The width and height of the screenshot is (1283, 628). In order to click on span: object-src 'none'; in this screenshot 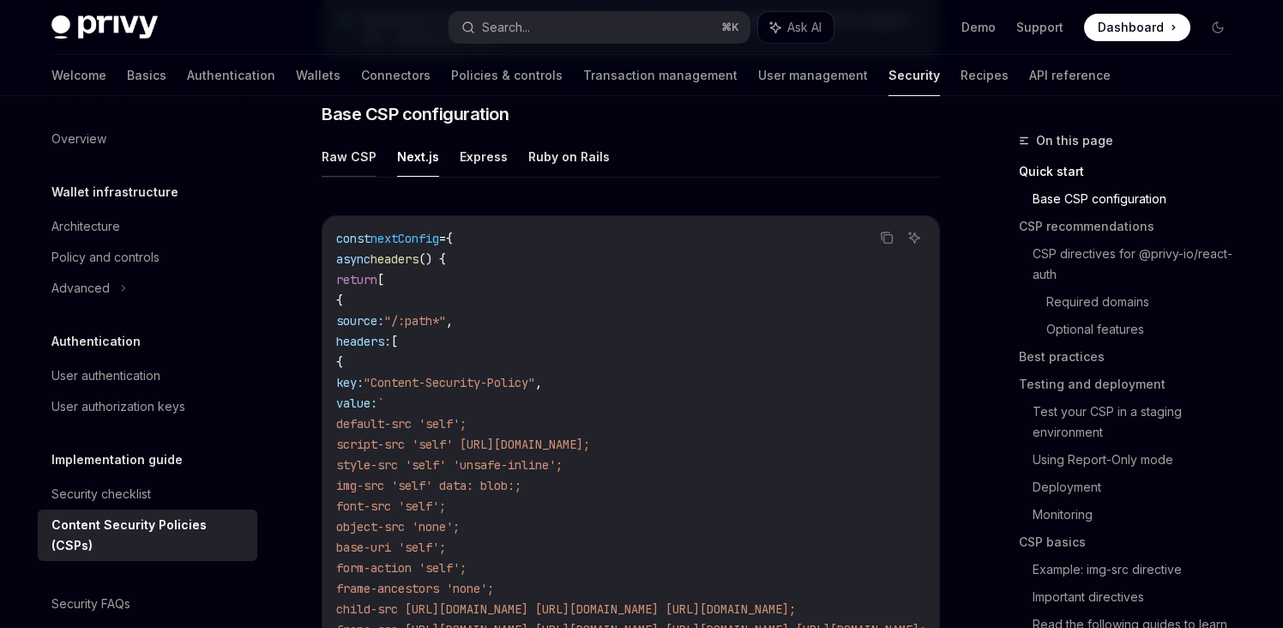, I will do `click(398, 526)`.